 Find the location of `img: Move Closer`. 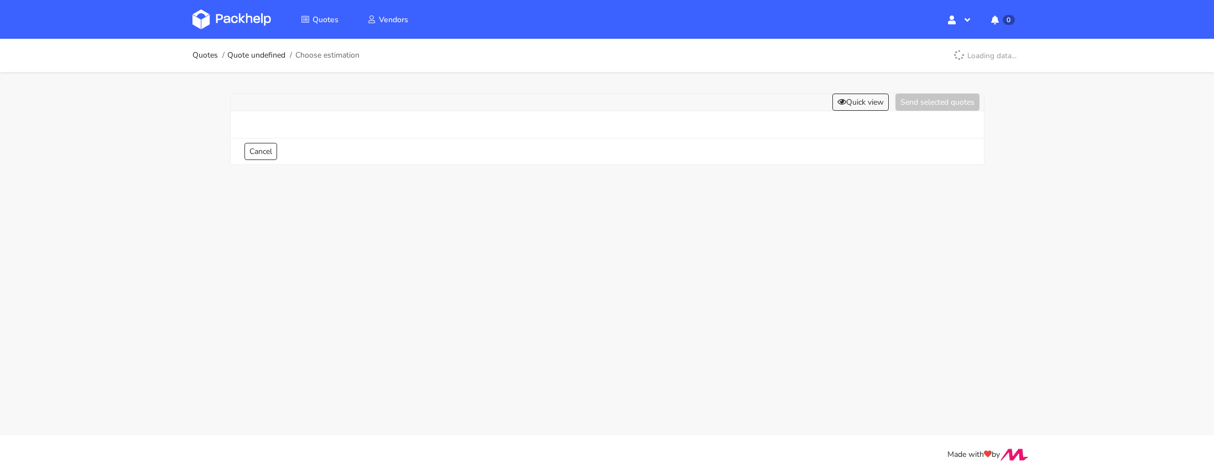

img: Move Closer is located at coordinates (1015, 454).